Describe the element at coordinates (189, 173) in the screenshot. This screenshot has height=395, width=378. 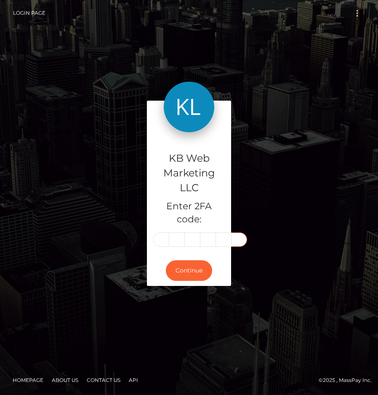
I see `h4: KB Web Marketing LLC` at that location.